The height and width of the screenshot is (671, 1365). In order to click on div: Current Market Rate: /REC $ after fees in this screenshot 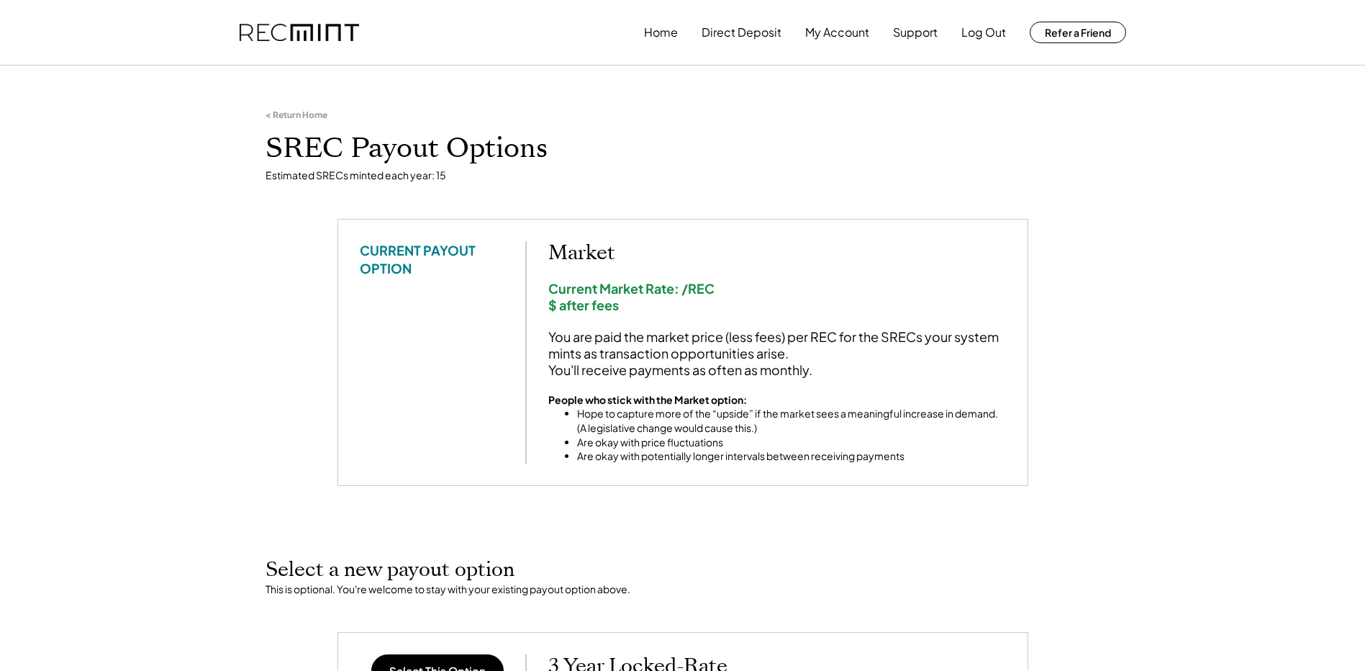, I will do `click(777, 297)`.